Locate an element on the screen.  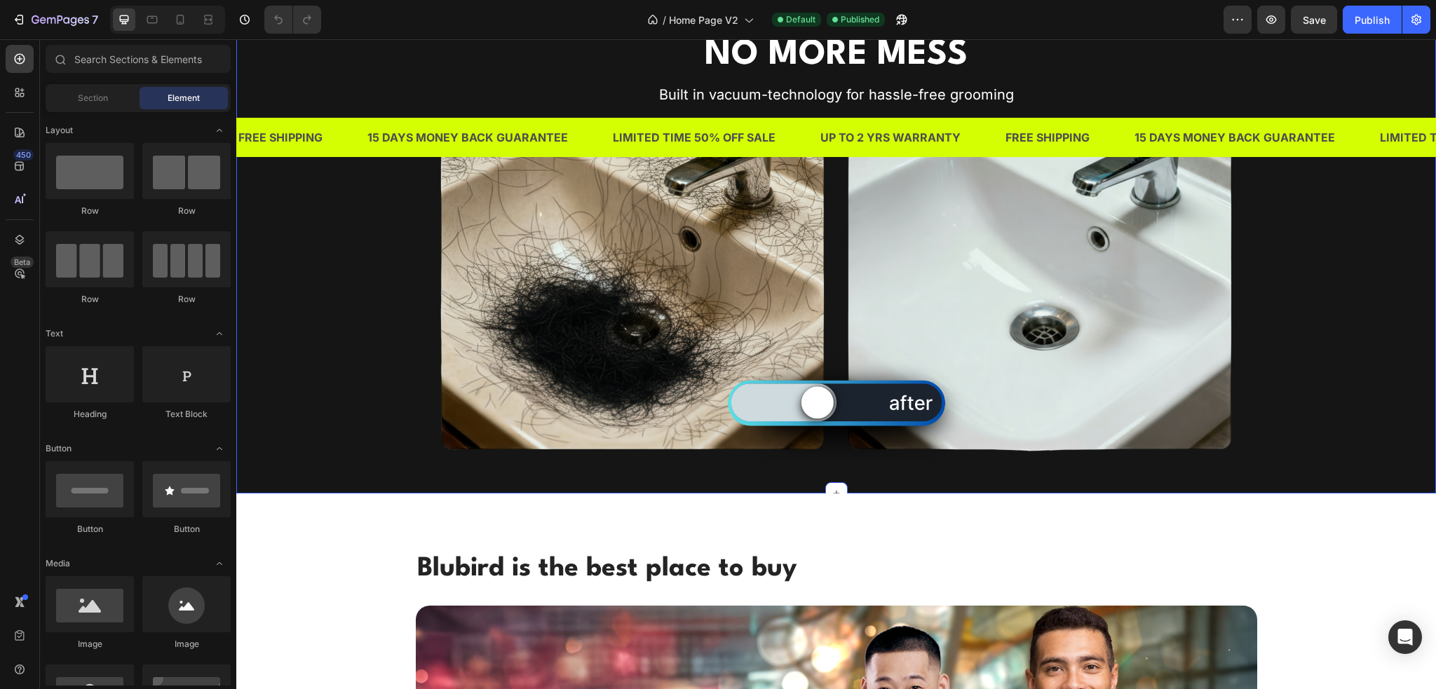
div: Text Block is located at coordinates (187, 414).